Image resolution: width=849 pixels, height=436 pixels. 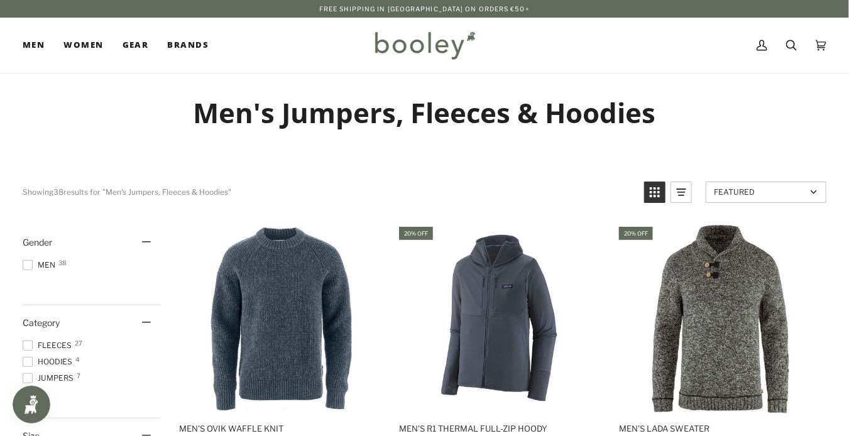 I want to click on span: 38, so click(x=62, y=263).